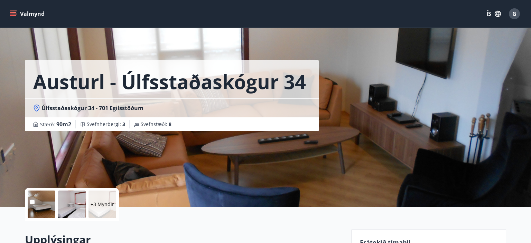 Image resolution: width=531 pixels, height=243 pixels. Describe the element at coordinates (493, 14) in the screenshot. I see `button: ÍS` at that location.